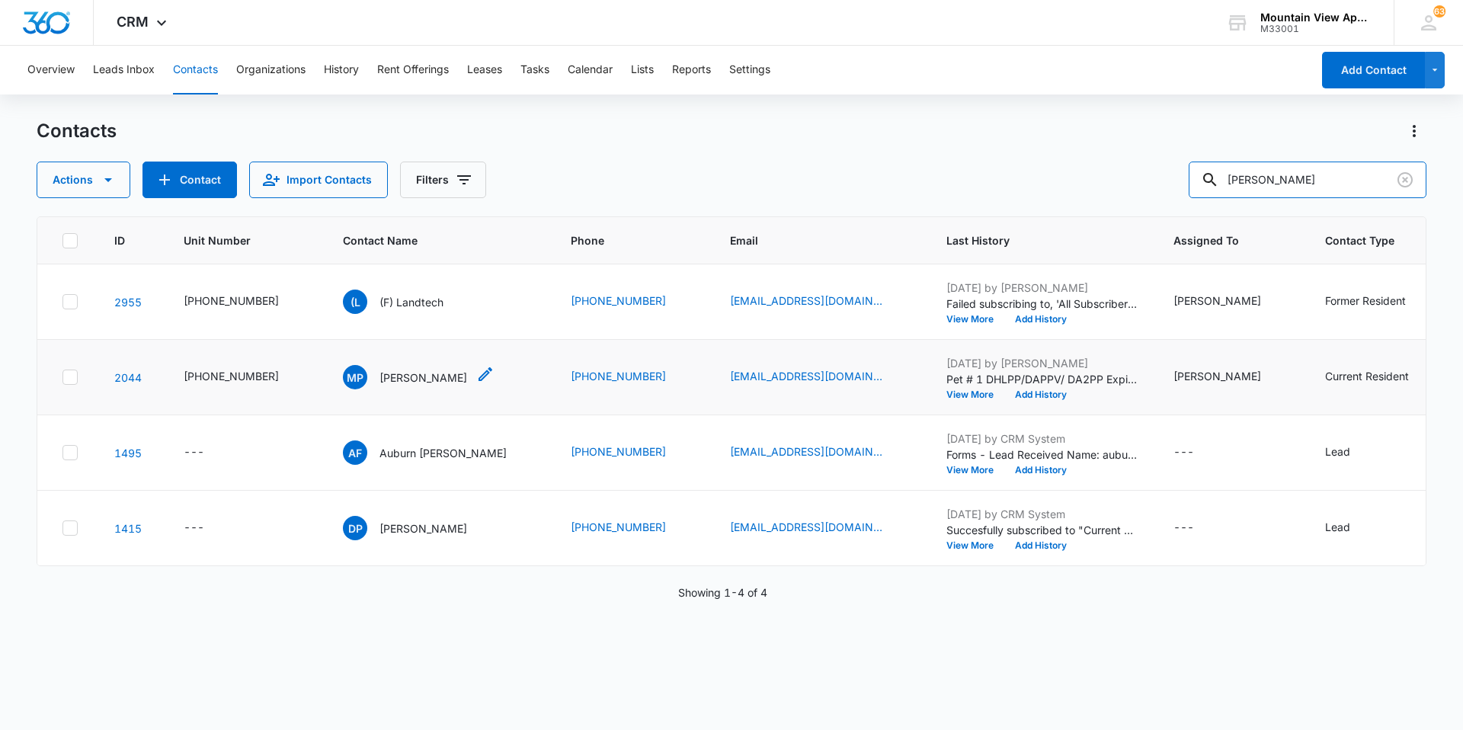 Image resolution: width=1463 pixels, height=730 pixels. I want to click on span: MP, so click(355, 377).